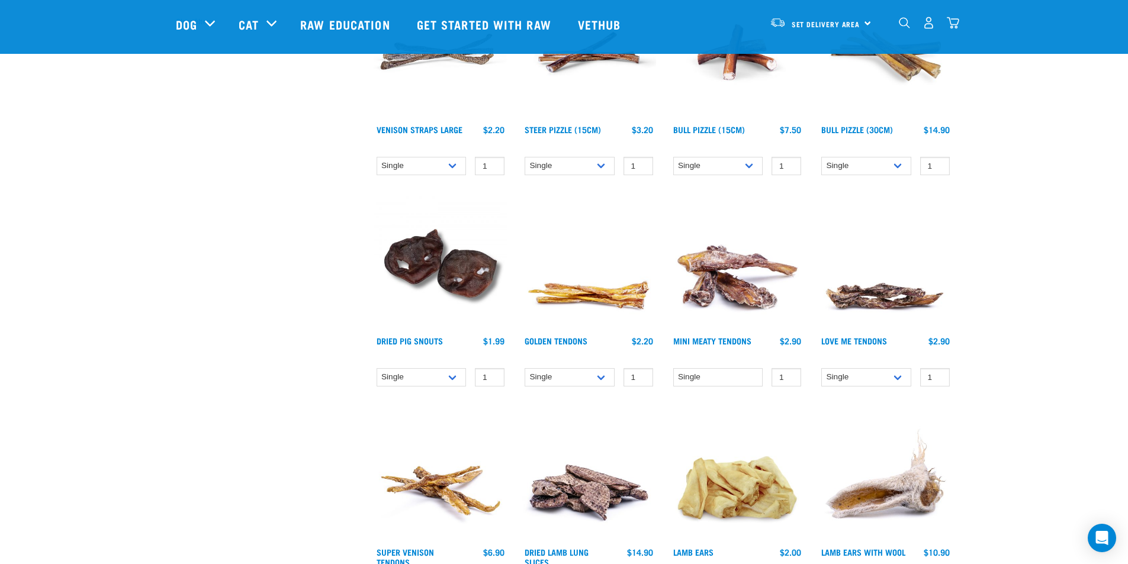 This screenshot has width=1128, height=564. Describe the element at coordinates (937, 552) in the screenshot. I see `div: $10.90` at that location.